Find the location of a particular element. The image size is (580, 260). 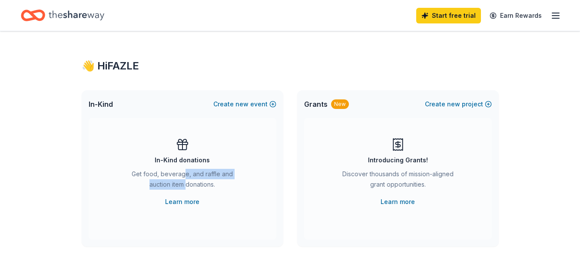

div: In-Kind donations is located at coordinates (182, 160).